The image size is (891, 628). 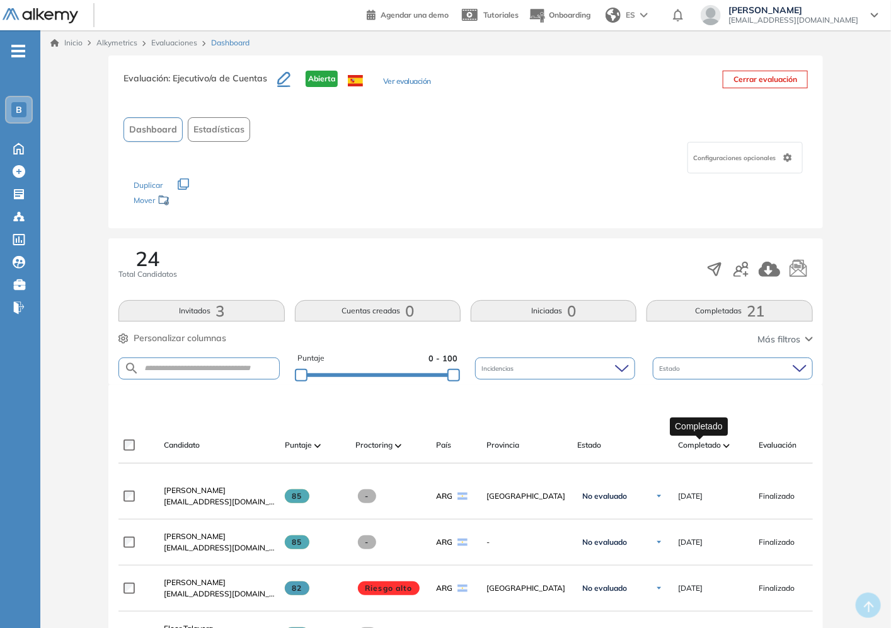 I want to click on span: B, so click(x=19, y=110).